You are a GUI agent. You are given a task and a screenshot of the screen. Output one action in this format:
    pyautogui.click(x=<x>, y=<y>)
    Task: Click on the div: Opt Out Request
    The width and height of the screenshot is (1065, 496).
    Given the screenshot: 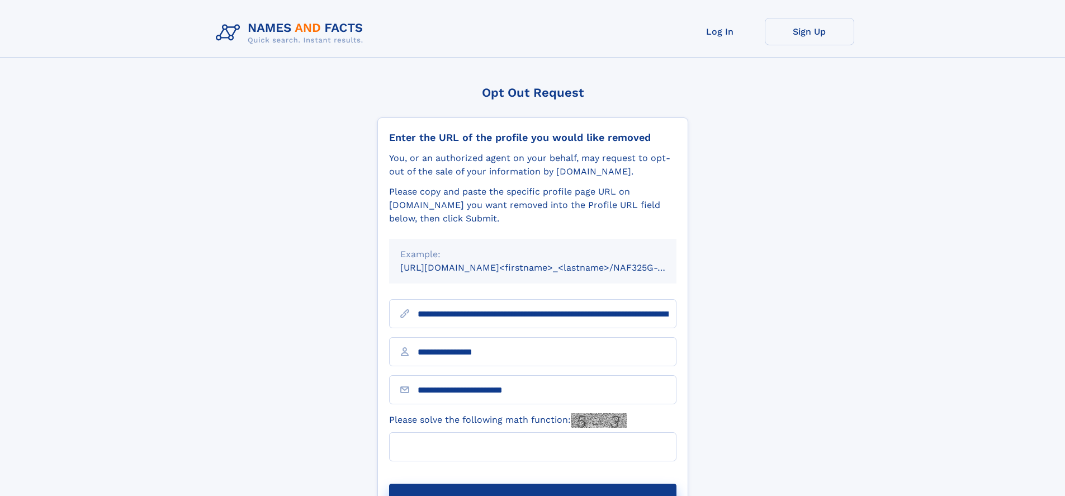 What is the action you would take?
    pyautogui.click(x=533, y=92)
    